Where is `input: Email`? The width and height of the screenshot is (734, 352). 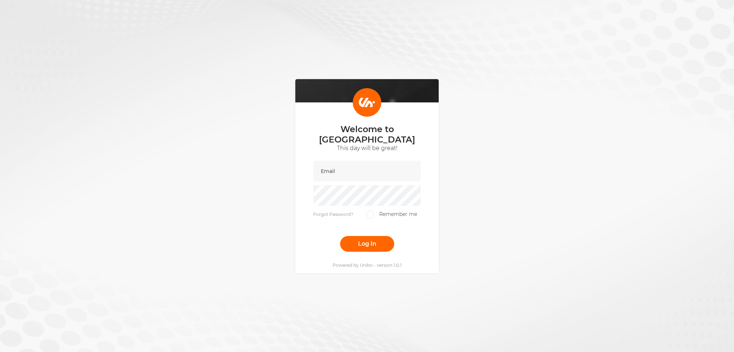
input: Email is located at coordinates (367, 171).